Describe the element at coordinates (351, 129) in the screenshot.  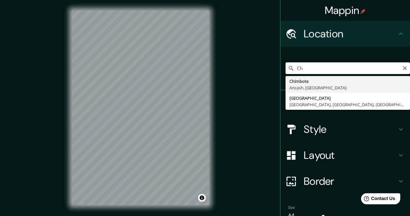
I see `h4: Style` at that location.